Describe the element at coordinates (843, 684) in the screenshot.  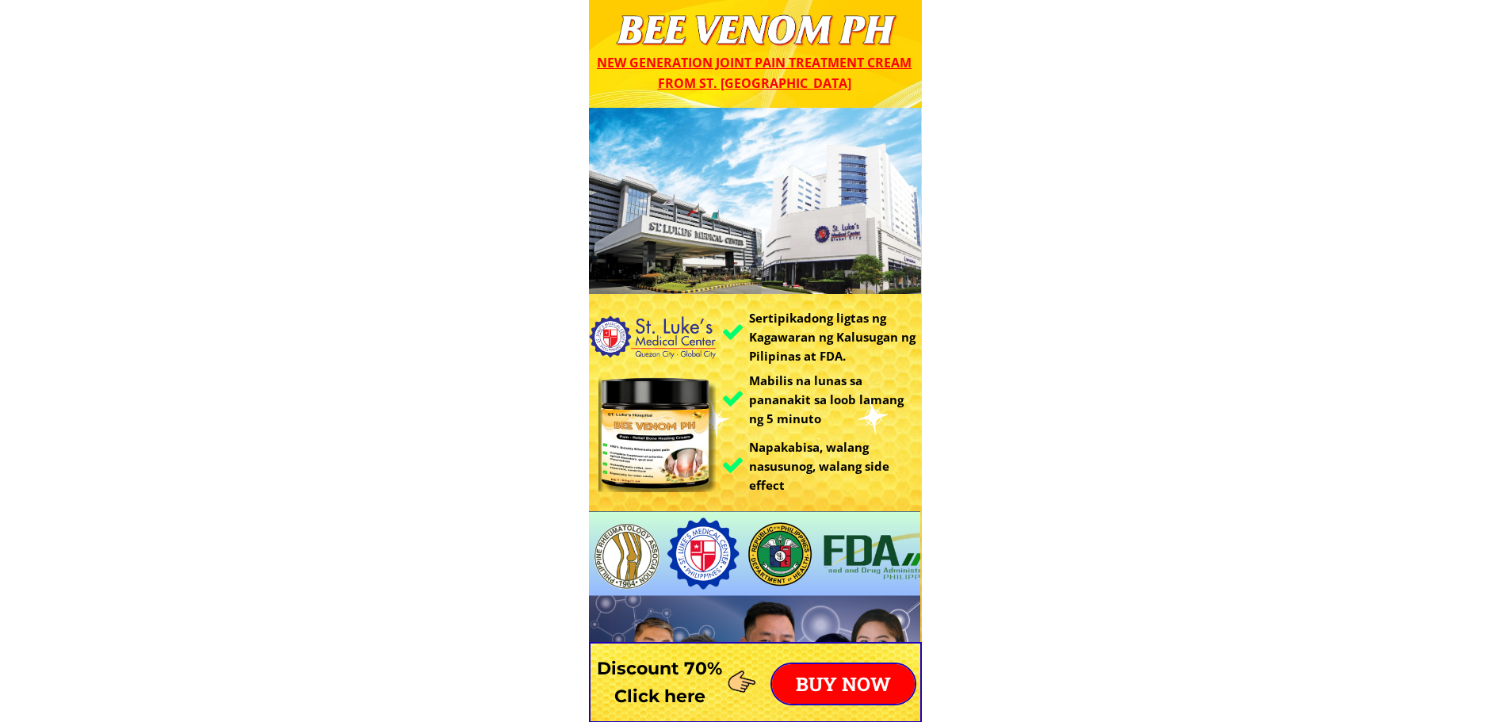
I see `p: BUY NOW` at that location.